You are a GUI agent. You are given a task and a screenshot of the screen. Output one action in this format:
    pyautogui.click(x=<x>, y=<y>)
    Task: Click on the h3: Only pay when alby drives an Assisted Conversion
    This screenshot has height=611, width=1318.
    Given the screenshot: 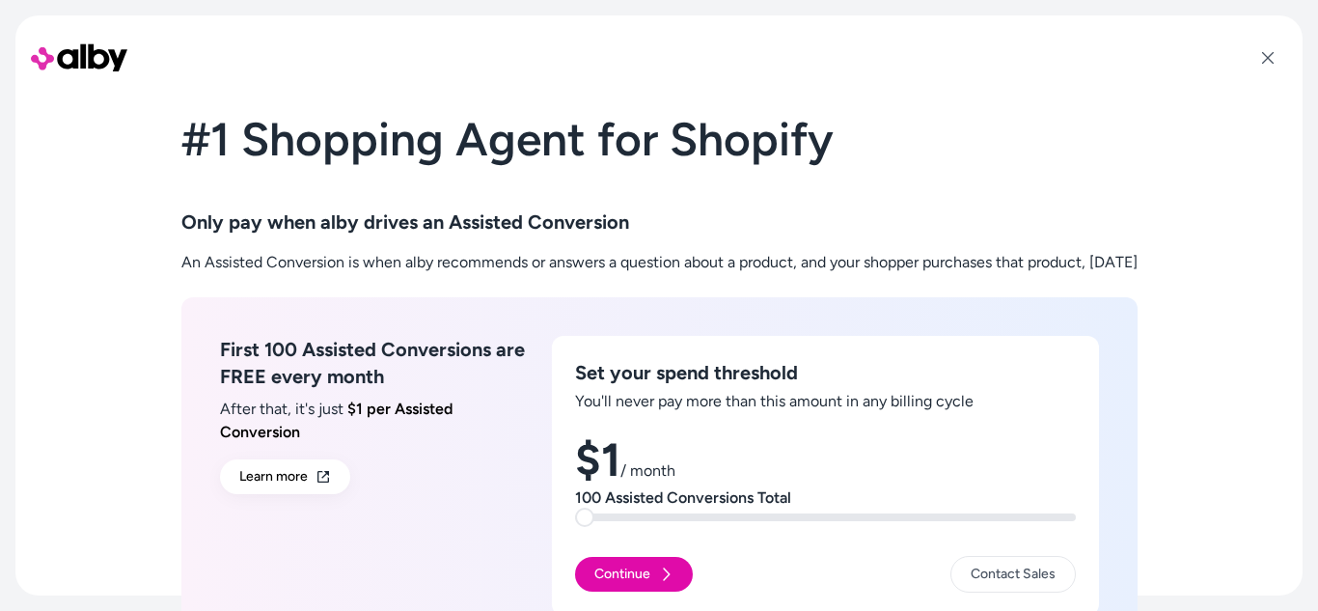 What is the action you would take?
    pyautogui.click(x=659, y=222)
    